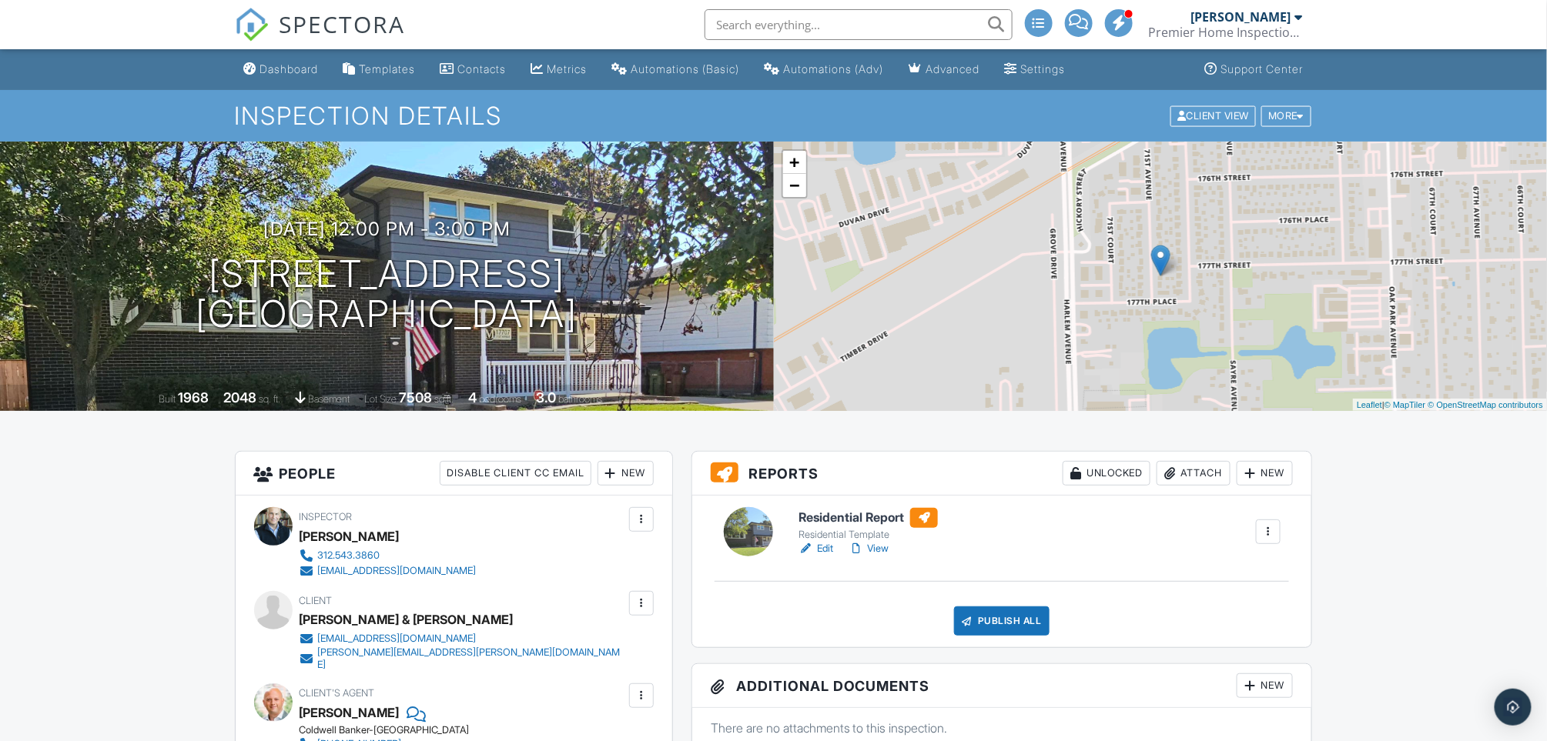  Describe the element at coordinates (1214, 115) in the screenshot. I see `a: Client View` at that location.